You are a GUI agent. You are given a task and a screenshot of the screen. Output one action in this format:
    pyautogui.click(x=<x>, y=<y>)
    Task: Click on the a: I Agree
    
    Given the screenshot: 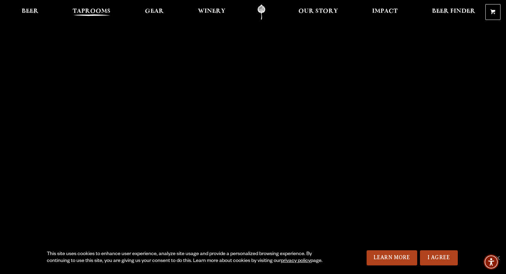 What is the action you would take?
    pyautogui.click(x=439, y=258)
    